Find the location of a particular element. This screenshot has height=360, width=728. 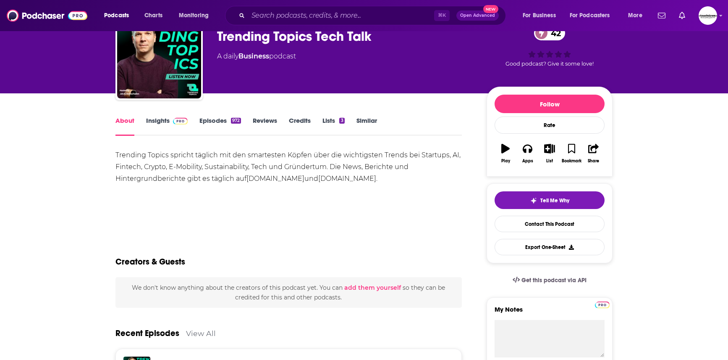

div: A daily podcast is located at coordinates (257, 56).